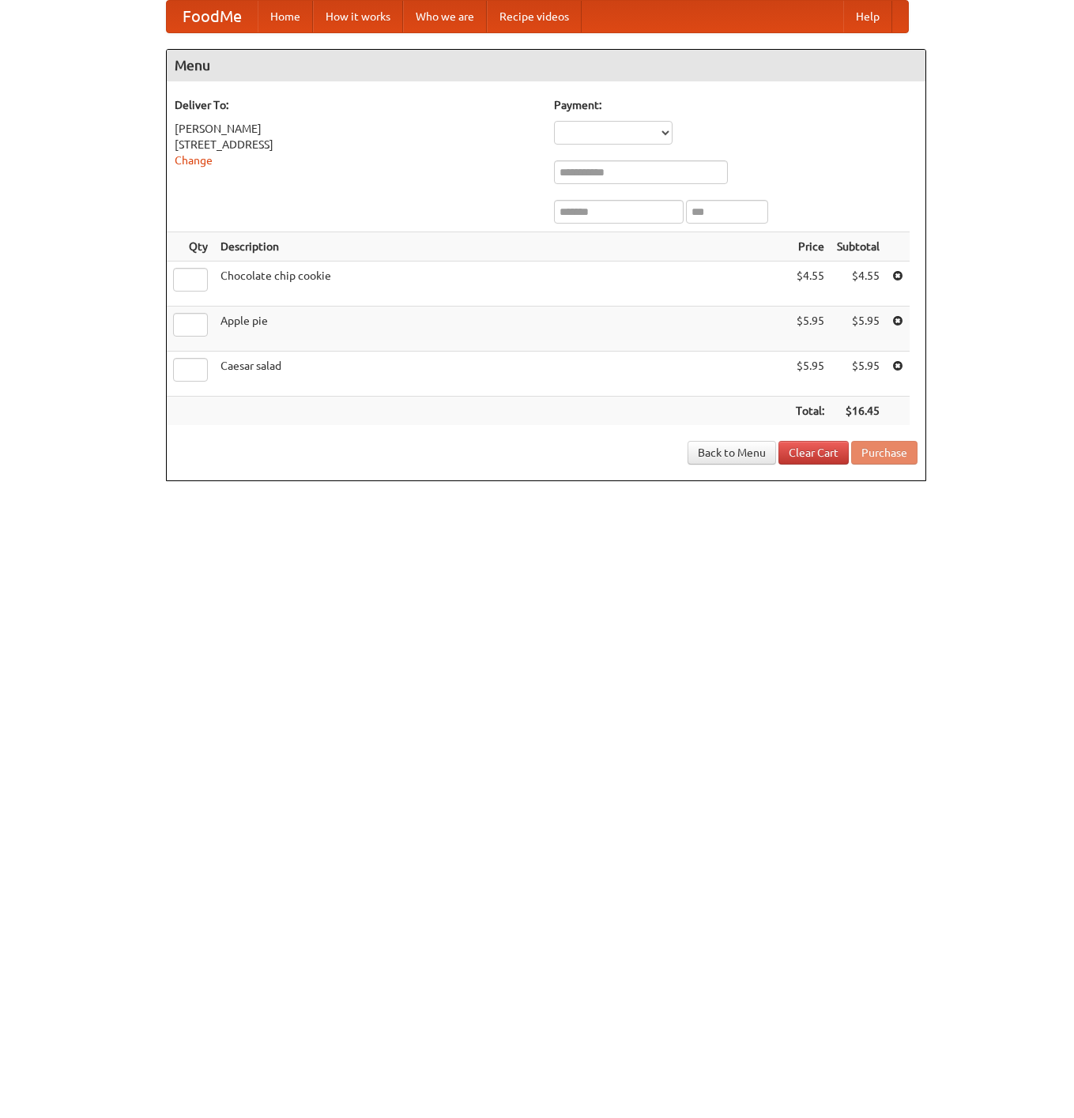 This screenshot has width=1074, height=1118. What do you see at coordinates (884, 453) in the screenshot?
I see `button: Purchase` at bounding box center [884, 453].